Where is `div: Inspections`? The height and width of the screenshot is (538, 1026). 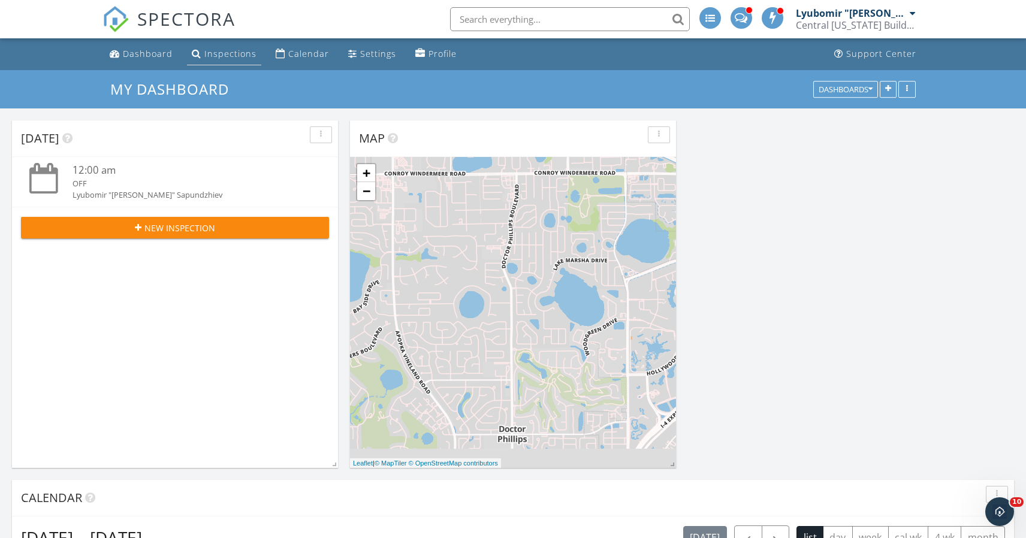 div: Inspections is located at coordinates (230, 53).